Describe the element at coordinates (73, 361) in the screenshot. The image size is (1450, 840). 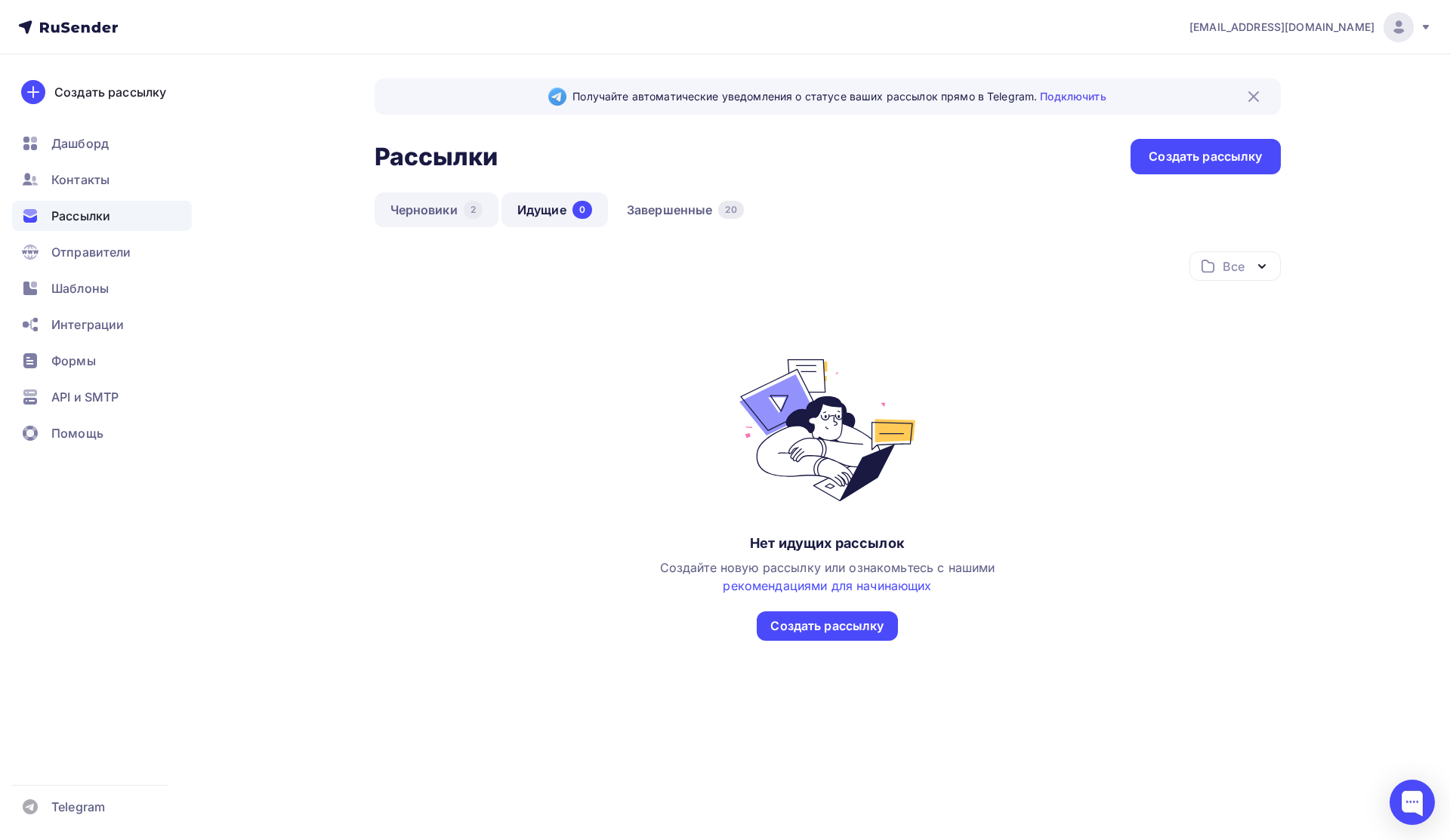
I see `span: Формы` at that location.